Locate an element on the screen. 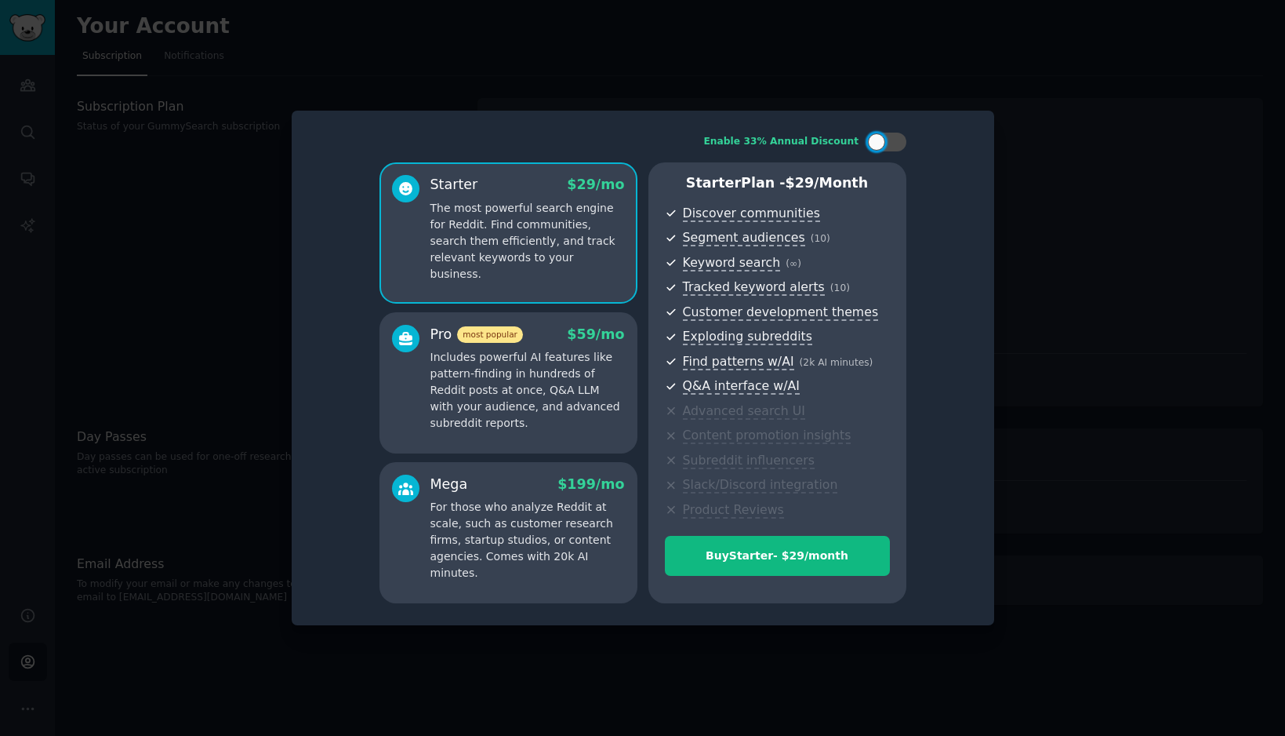 The image size is (1285, 736). span: Subreddit influencers is located at coordinates (749, 460).